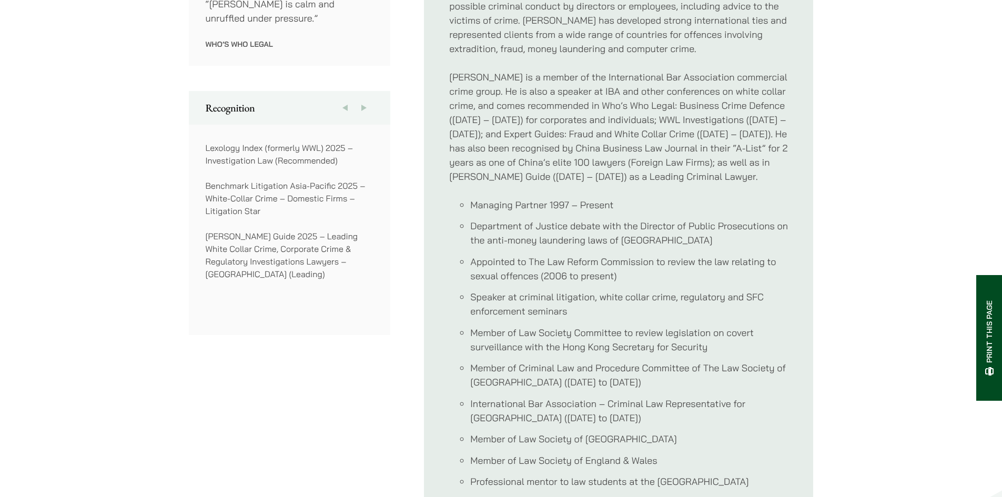  What do you see at coordinates (345, 108) in the screenshot?
I see `button: Previous` at bounding box center [345, 108].